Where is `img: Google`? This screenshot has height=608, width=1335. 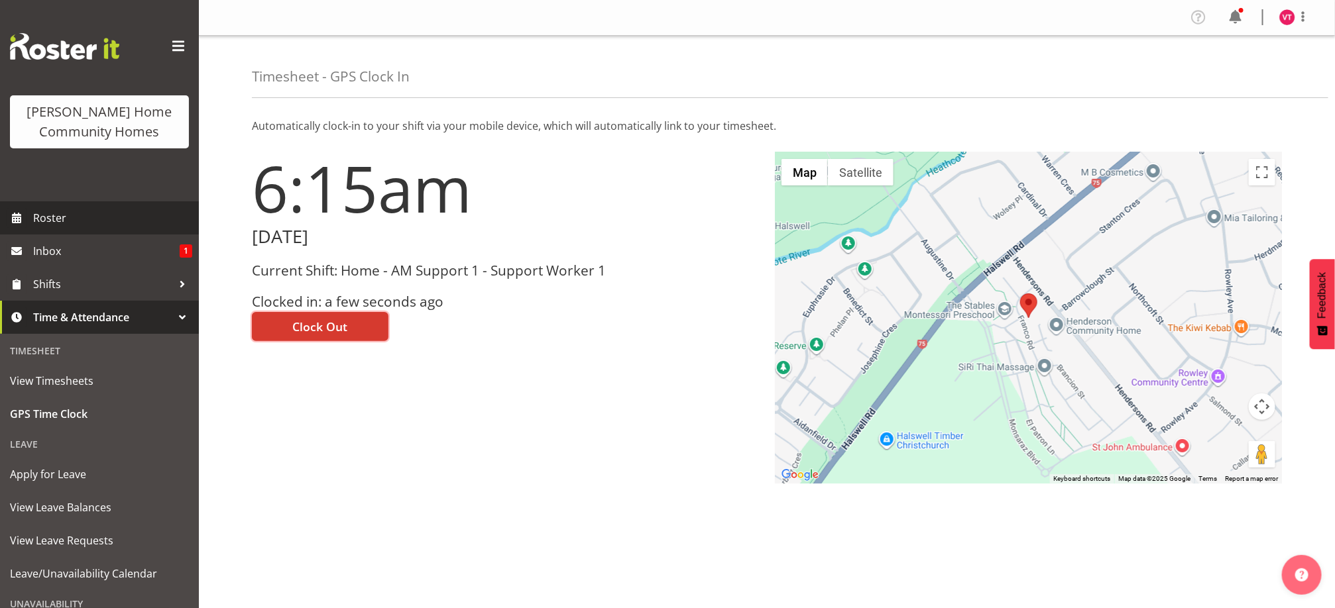 img: Google is located at coordinates (800, 475).